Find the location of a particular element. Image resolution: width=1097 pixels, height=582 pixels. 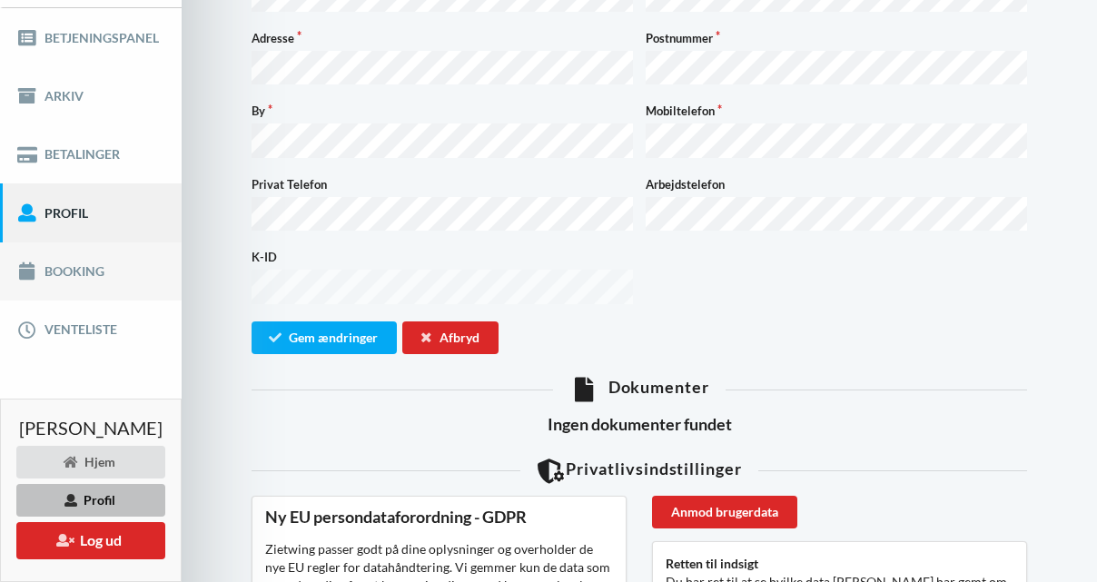

div: Ny EU persondataforordning - GDPR is located at coordinates (438, 517).